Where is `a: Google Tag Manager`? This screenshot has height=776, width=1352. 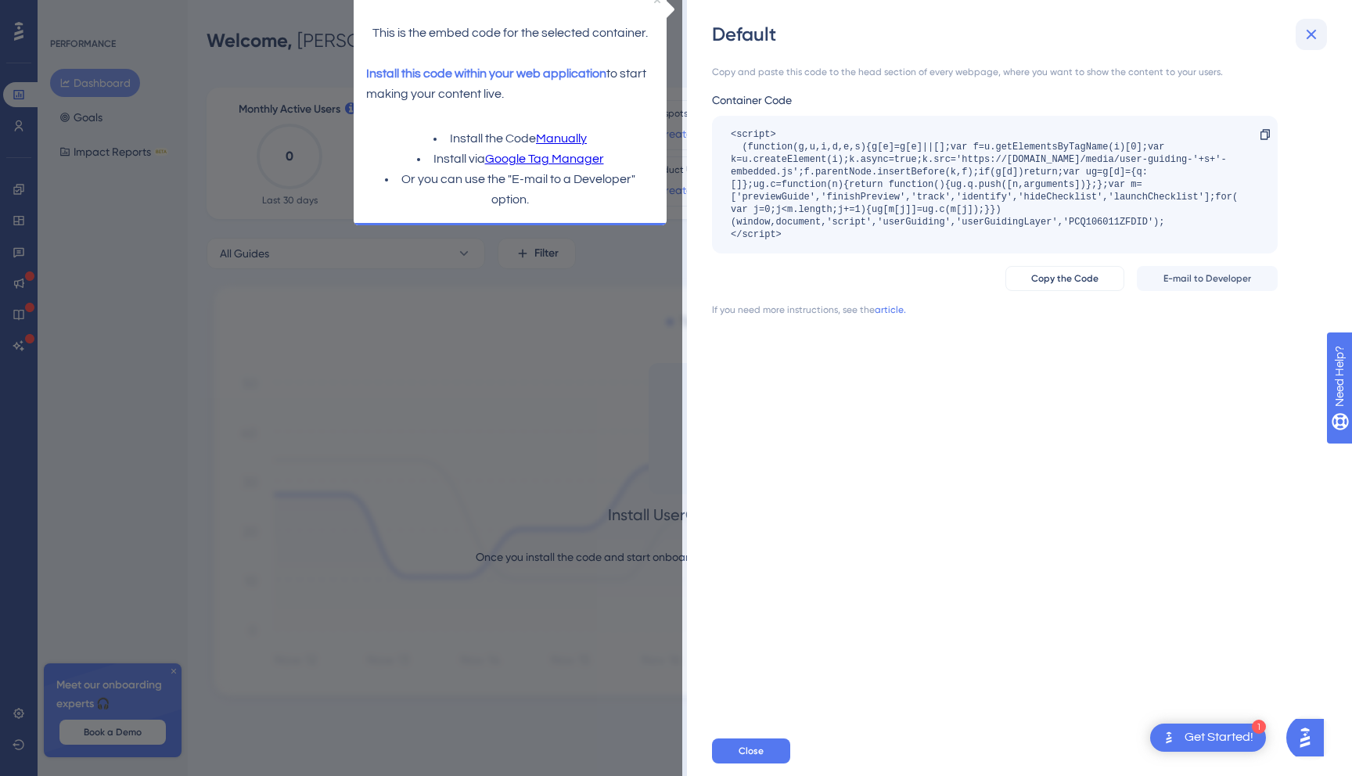 a: Google Tag Manager is located at coordinates (207, 185).